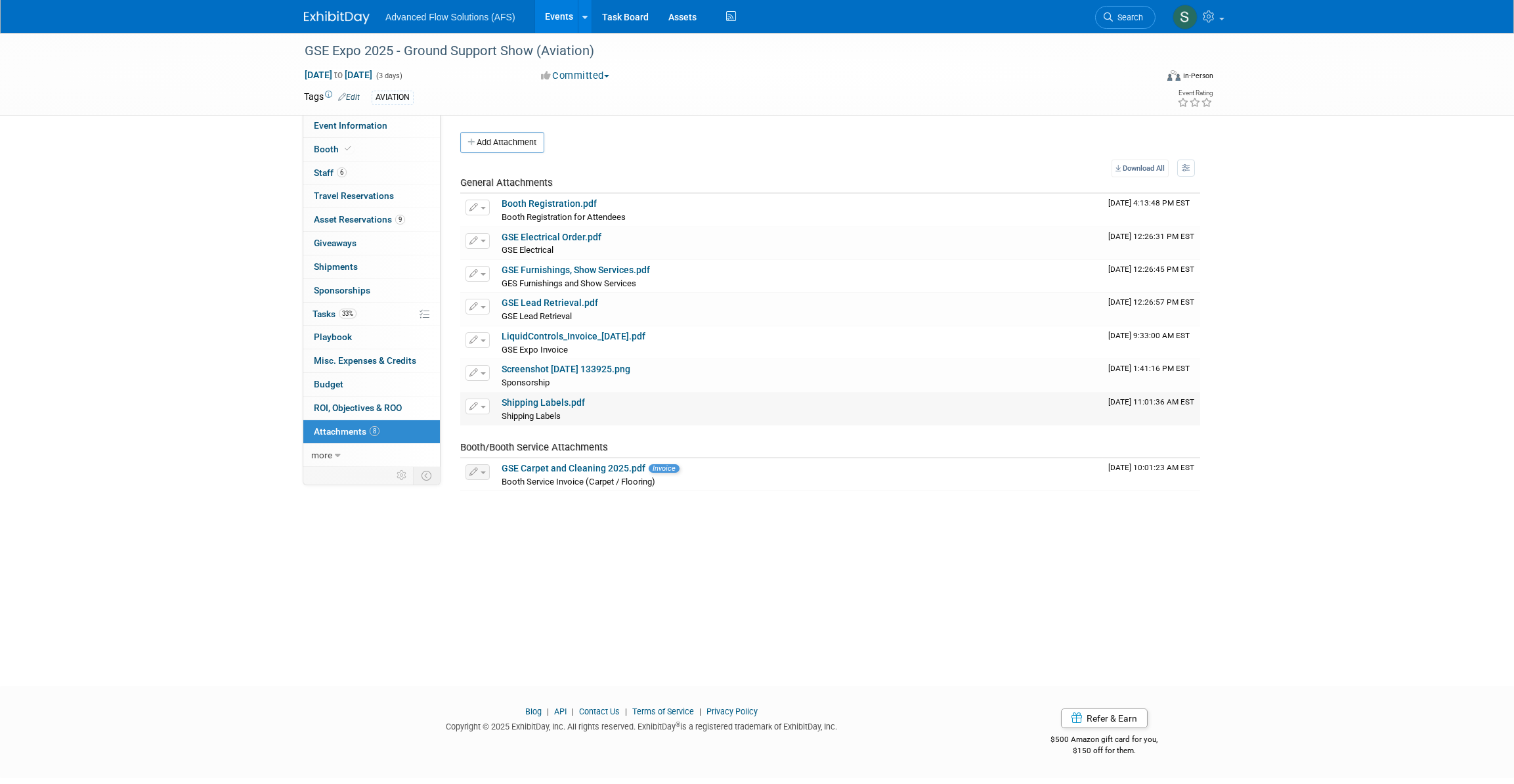 This screenshot has width=1514, height=784. I want to click on span: more, so click(322, 455).